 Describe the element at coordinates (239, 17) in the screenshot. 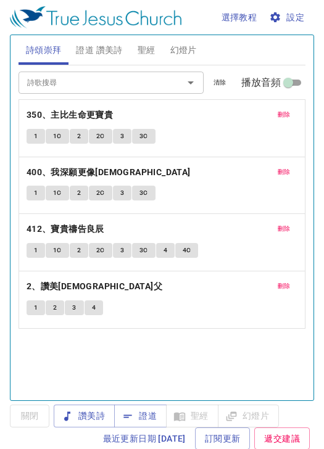

I see `button: 選擇教程` at that location.